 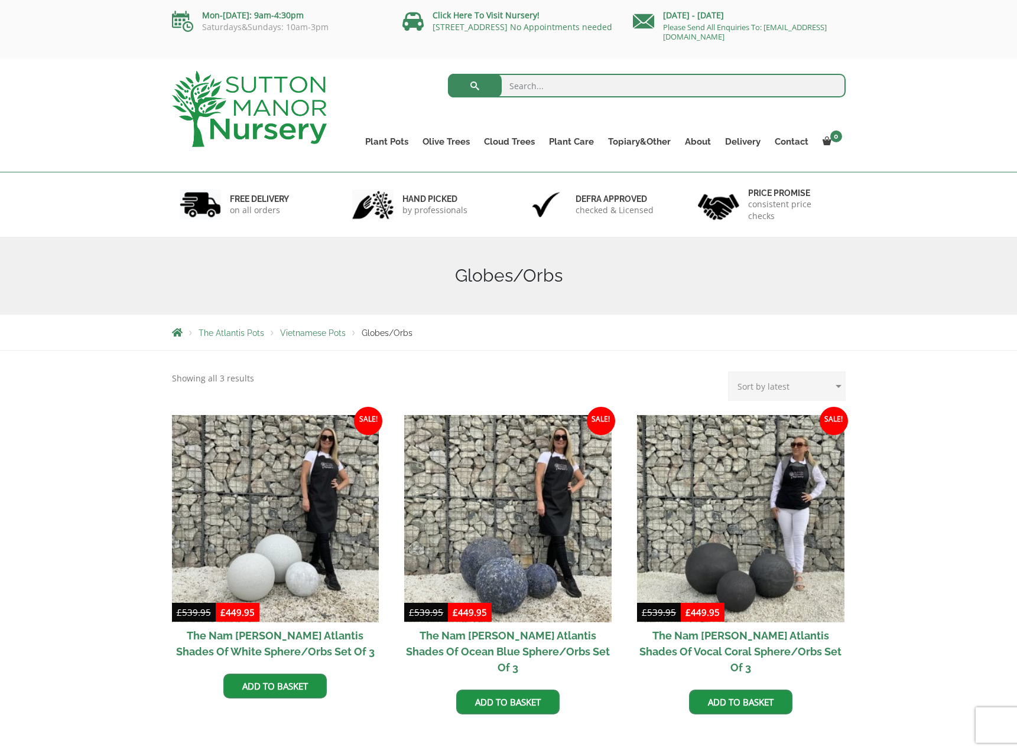 What do you see at coordinates (231, 333) in the screenshot?
I see `span: The Atlantis Pots` at bounding box center [231, 333].